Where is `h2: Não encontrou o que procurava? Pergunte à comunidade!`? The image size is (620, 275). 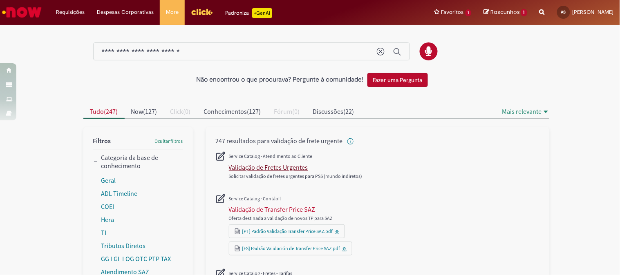 h2: Não encontrou o que procurava? Pergunte à comunidade! is located at coordinates (279, 80).